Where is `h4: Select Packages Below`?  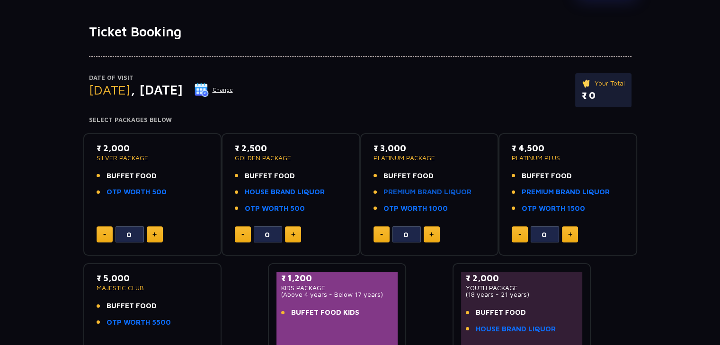
h4: Select Packages Below is located at coordinates (360, 120).